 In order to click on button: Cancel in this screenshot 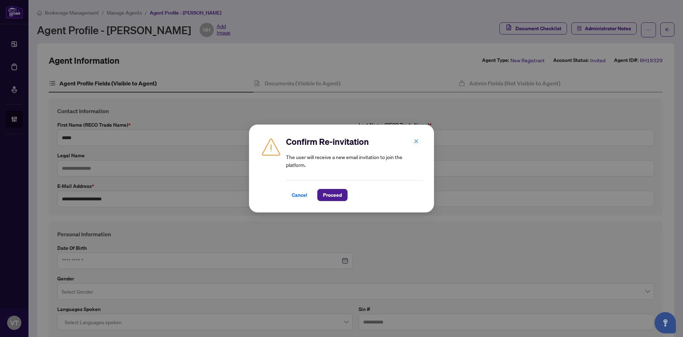, I will do `click(300, 195)`.